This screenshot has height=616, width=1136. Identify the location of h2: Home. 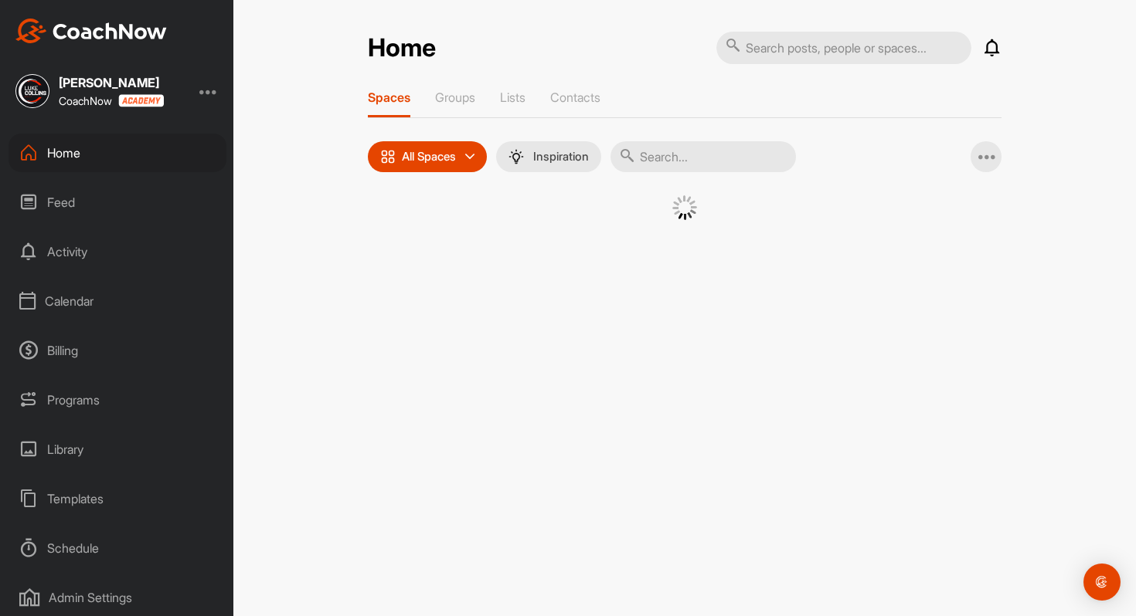
(402, 48).